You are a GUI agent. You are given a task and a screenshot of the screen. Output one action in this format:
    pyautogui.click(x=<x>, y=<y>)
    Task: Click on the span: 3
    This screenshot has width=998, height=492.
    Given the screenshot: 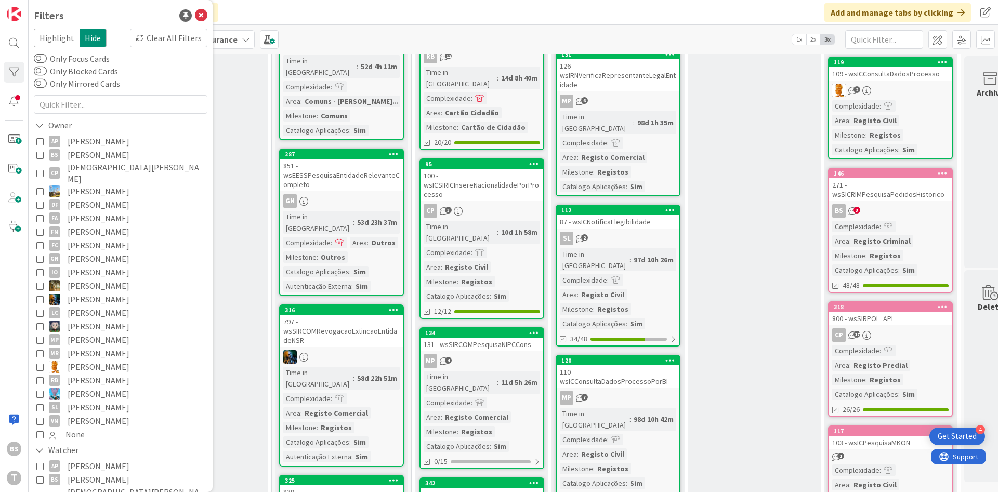 What is the action you would take?
    pyautogui.click(x=448, y=210)
    